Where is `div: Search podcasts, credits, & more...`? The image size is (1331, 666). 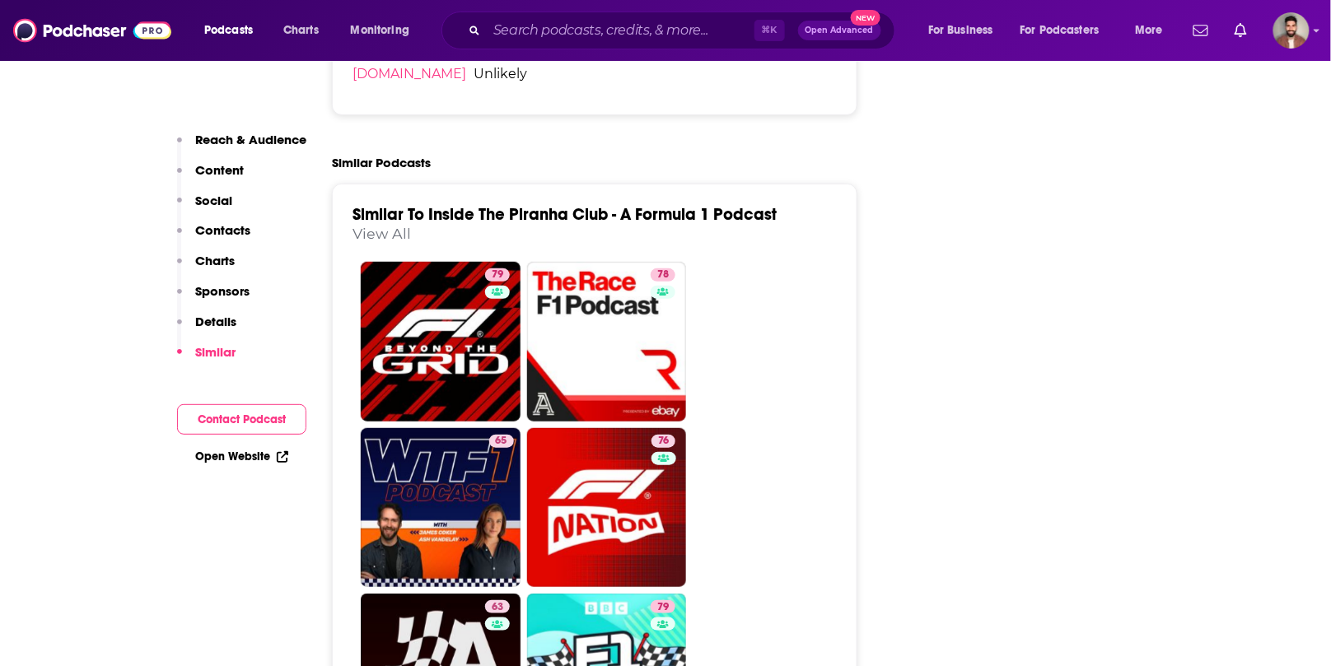
div: Search podcasts, credits, & more... is located at coordinates (683, 30).